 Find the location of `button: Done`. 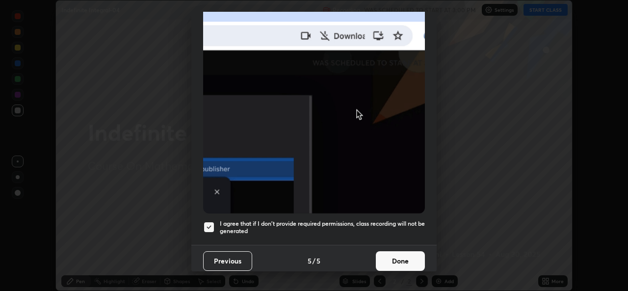

button: Done is located at coordinates (400, 261).